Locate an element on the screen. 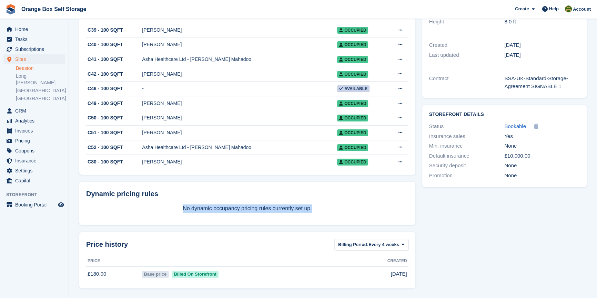 The image size is (597, 298). div: C51 - 100 SQFT is located at coordinates (114, 133).